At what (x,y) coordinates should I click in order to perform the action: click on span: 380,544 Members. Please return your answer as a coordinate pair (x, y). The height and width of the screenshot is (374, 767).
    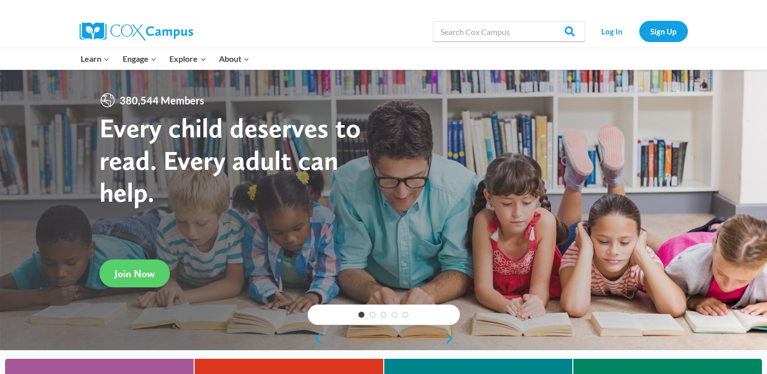
    Looking at the image, I should click on (162, 100).